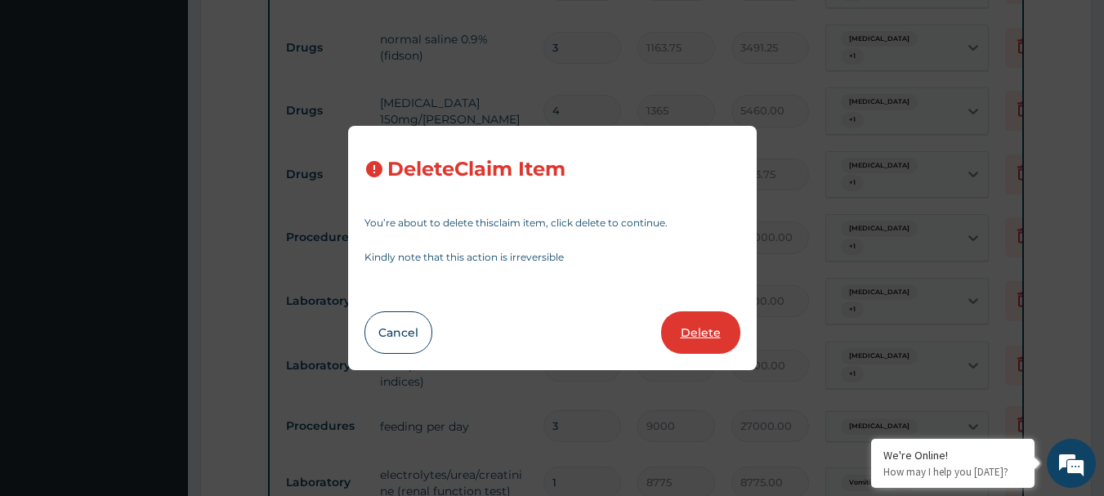  Describe the element at coordinates (953, 472) in the screenshot. I see `p: How may I help you today?` at that location.